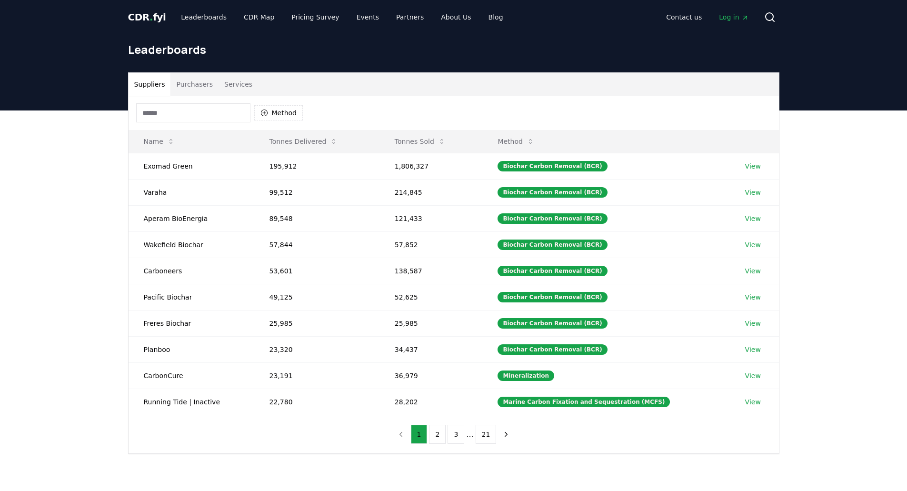  What do you see at coordinates (317, 349) in the screenshot?
I see `td: 23,320` at bounding box center [317, 349].